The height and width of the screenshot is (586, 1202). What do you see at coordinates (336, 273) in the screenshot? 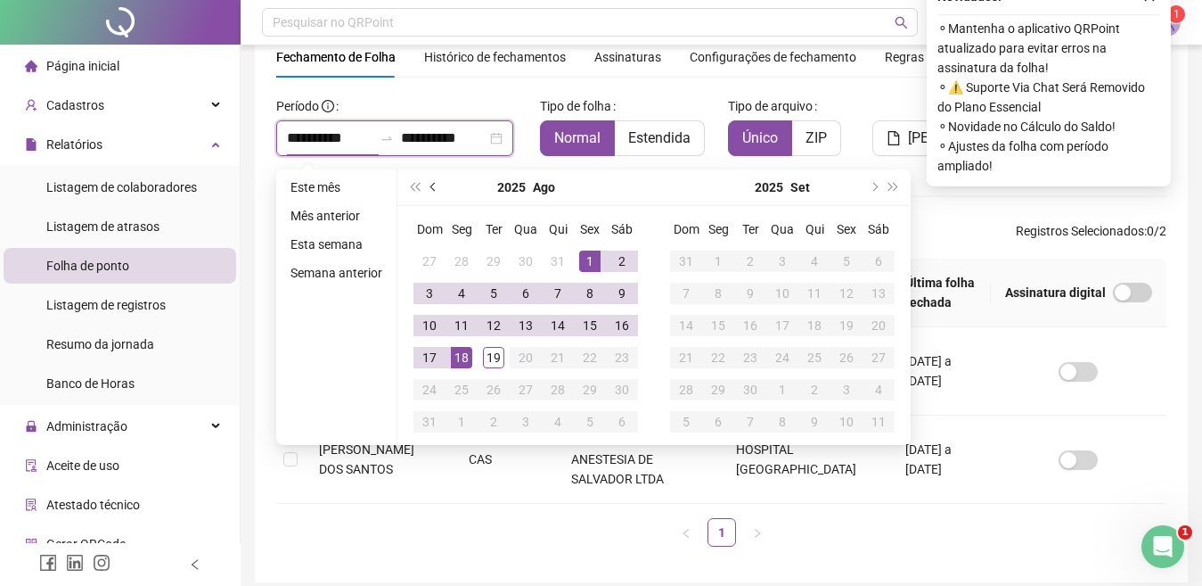
I see `li: Semana anterior` at bounding box center [336, 273].